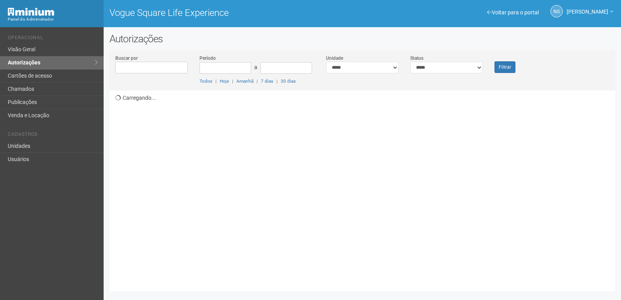 The height and width of the screenshot is (300, 621). I want to click on div: Carregando..., so click(365, 188).